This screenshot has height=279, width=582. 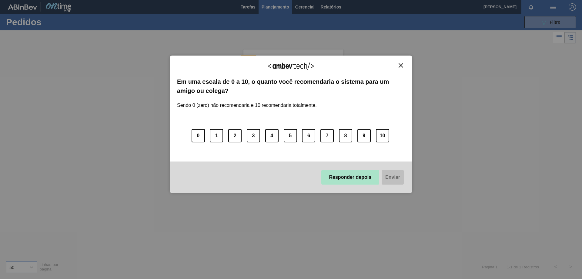 What do you see at coordinates (327, 136) in the screenshot?
I see `button: 7` at bounding box center [327, 136].